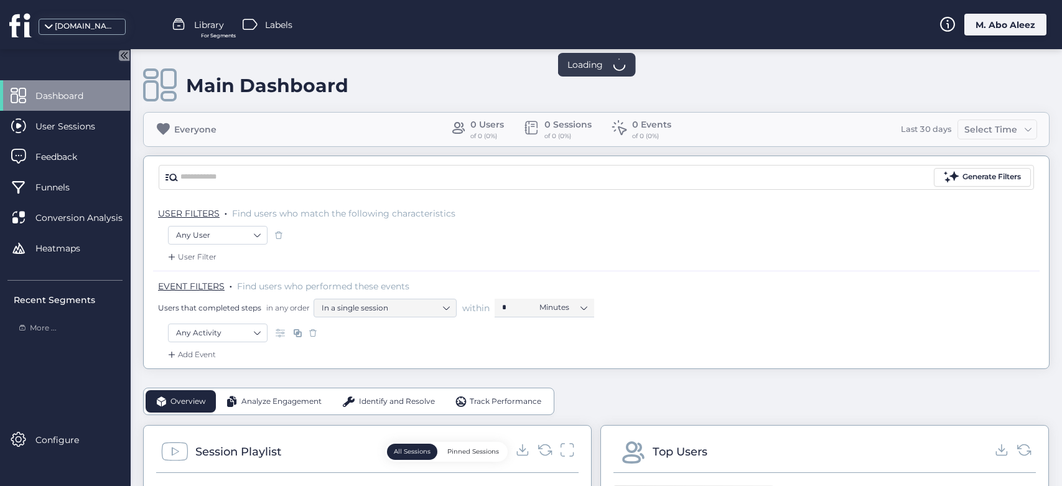 This screenshot has height=486, width=1062. I want to click on div: Main Dashboard, so click(267, 85).